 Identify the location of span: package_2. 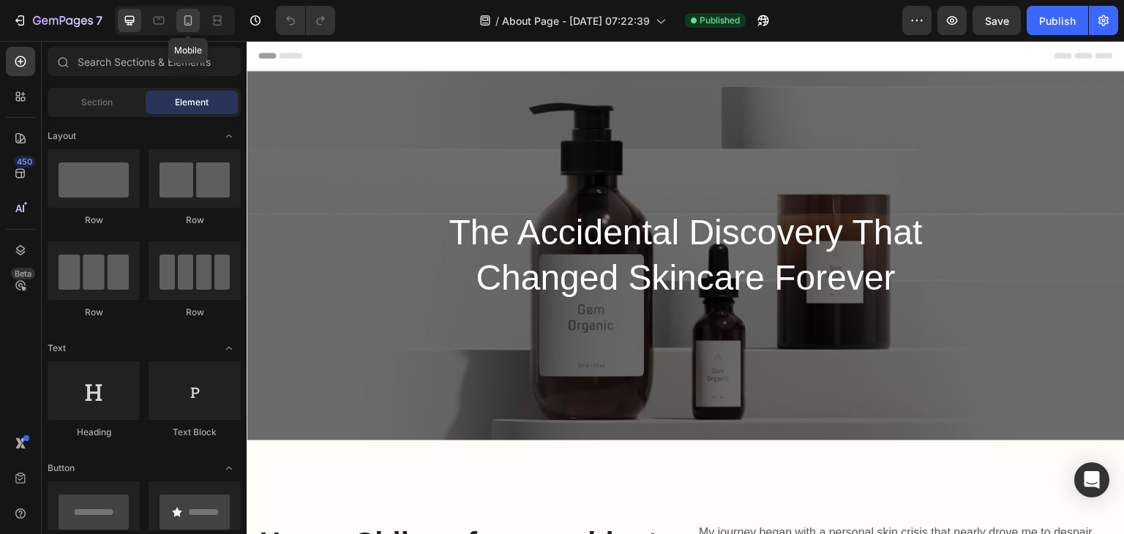
(454, 34).